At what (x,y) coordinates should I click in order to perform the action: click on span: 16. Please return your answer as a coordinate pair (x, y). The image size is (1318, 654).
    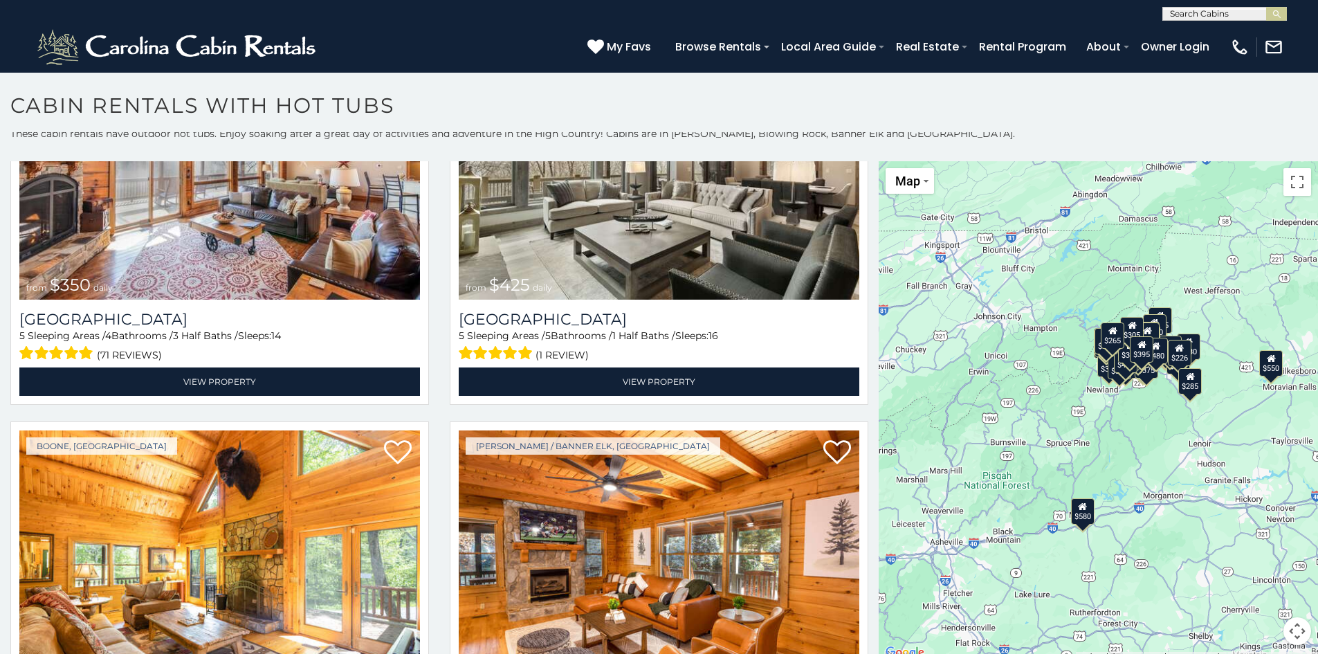
    Looking at the image, I should click on (713, 335).